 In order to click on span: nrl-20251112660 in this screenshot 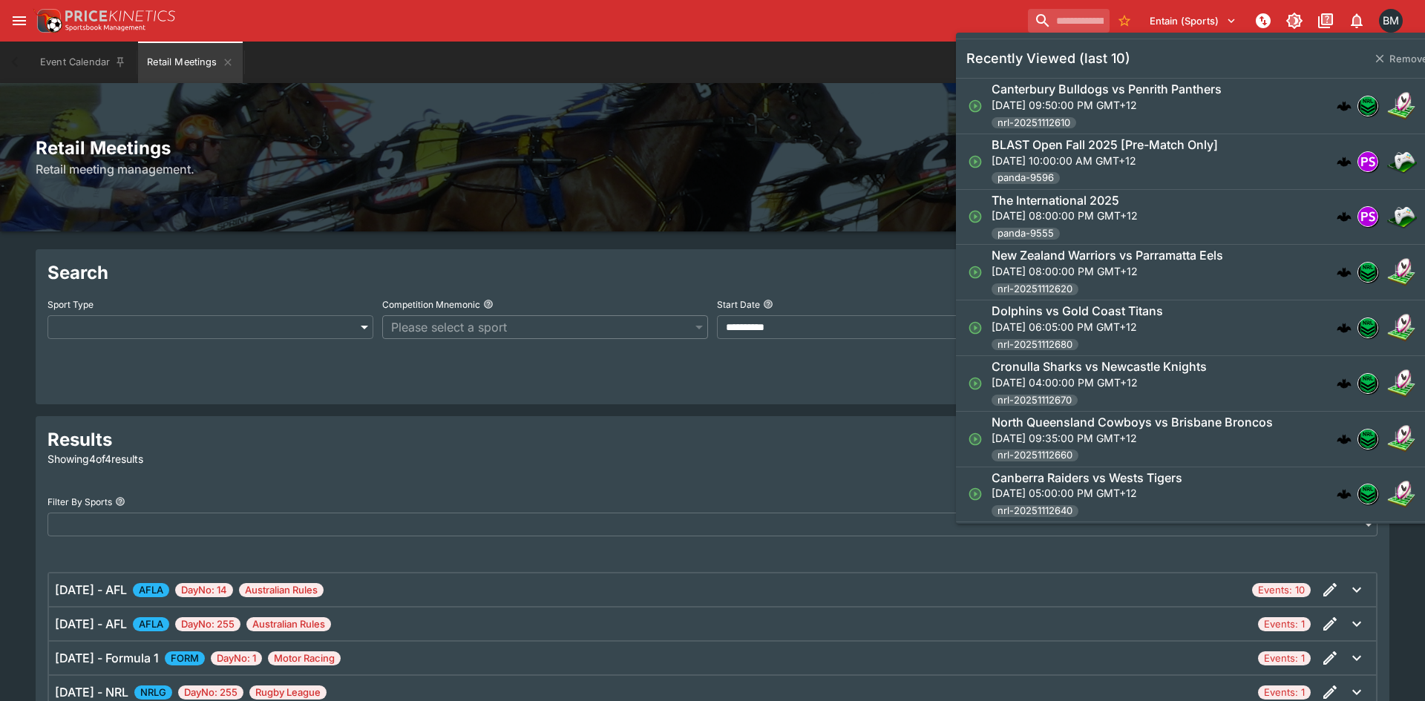, I will do `click(1034, 456)`.